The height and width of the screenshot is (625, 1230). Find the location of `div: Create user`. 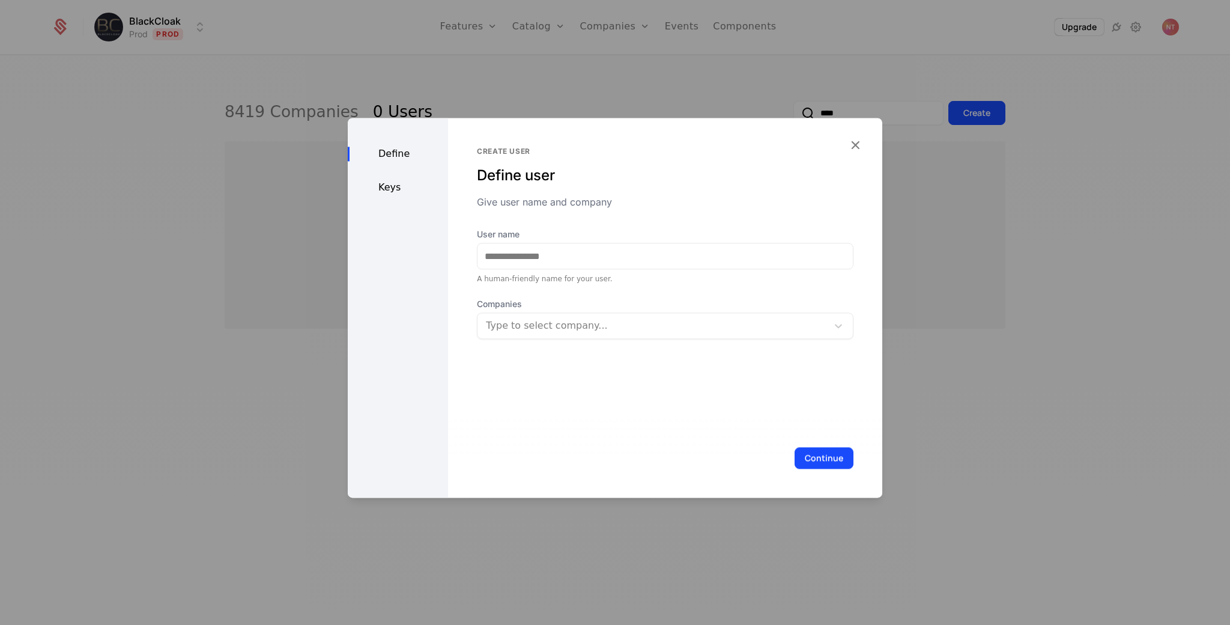

div: Create user is located at coordinates (665, 151).